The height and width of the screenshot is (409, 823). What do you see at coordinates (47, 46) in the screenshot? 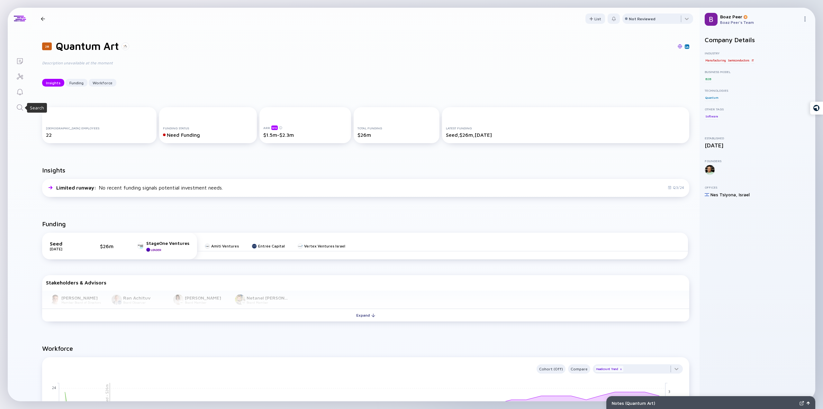
I see `div: 28` at bounding box center [47, 46].